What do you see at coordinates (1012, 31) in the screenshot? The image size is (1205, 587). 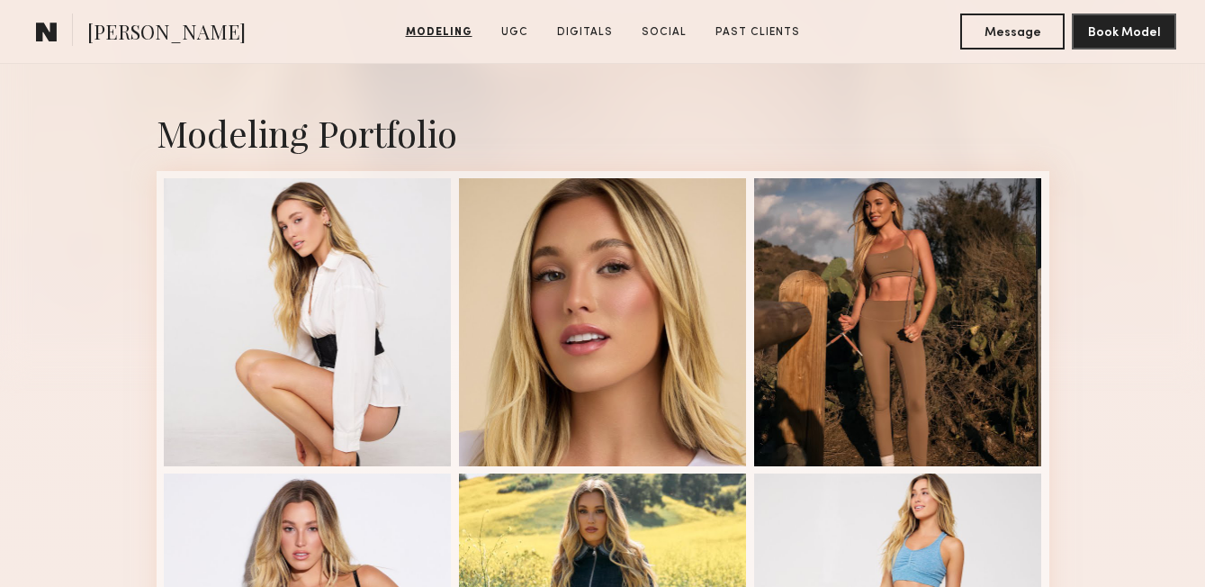 I see `button: Message` at bounding box center [1012, 31].